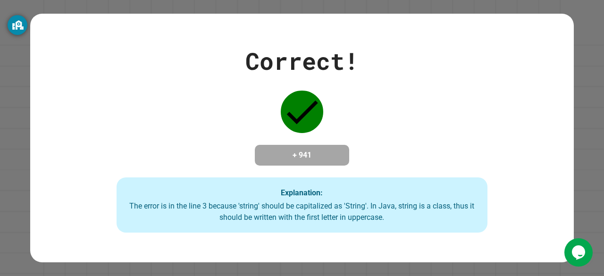  What do you see at coordinates (302, 212) in the screenshot?
I see `div: The error is in the line 3 because 'string' should be capitalized as 'String'. In Java, string is...` at bounding box center [302, 212].